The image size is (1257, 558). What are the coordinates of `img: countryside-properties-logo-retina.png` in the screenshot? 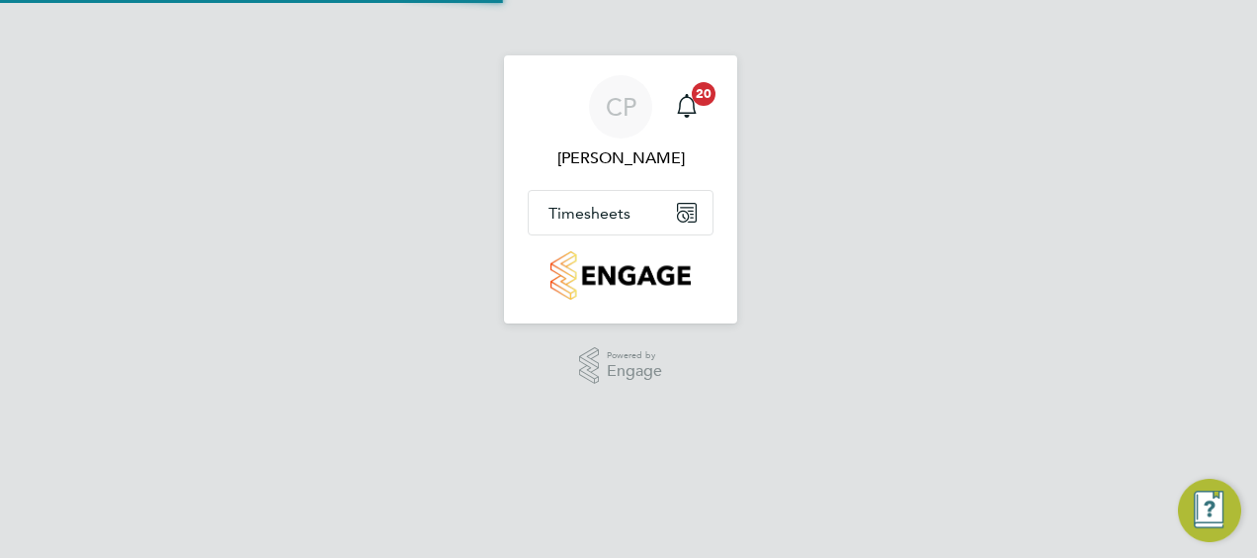 It's located at (620, 275).